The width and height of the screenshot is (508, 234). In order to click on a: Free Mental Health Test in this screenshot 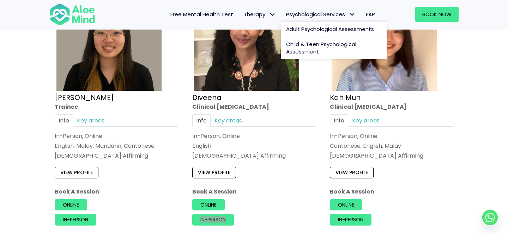, I will do `click(202, 14)`.